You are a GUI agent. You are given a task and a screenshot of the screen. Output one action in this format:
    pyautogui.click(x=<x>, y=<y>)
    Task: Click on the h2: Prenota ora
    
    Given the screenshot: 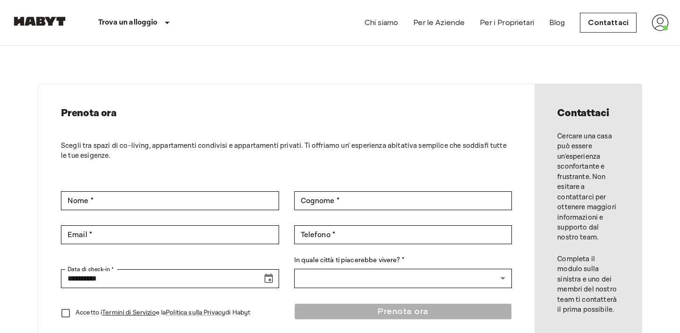 What is the action you would take?
    pyautogui.click(x=286, y=113)
    